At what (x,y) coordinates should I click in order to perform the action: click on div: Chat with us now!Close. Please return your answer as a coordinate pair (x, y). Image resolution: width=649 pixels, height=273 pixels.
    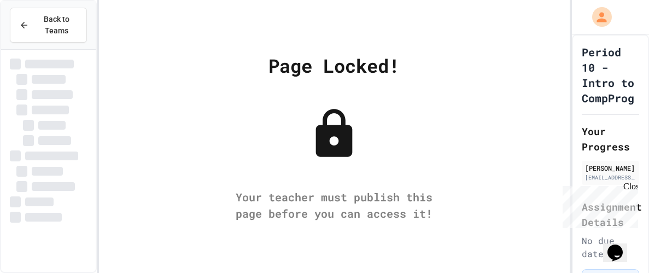
    Looking at the image, I should click on (40, 37).